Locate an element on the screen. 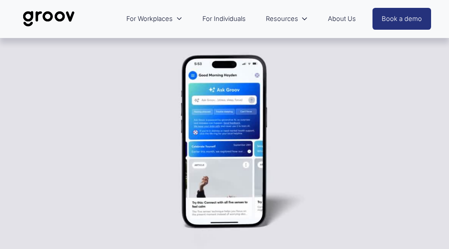 This screenshot has height=249, width=449. a: For Individuals is located at coordinates (224, 19).